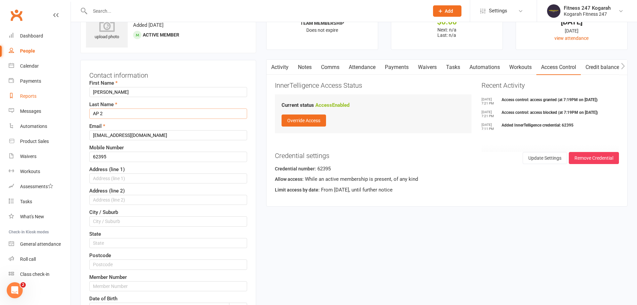  I want to click on label: Address (line 2), so click(107, 191).